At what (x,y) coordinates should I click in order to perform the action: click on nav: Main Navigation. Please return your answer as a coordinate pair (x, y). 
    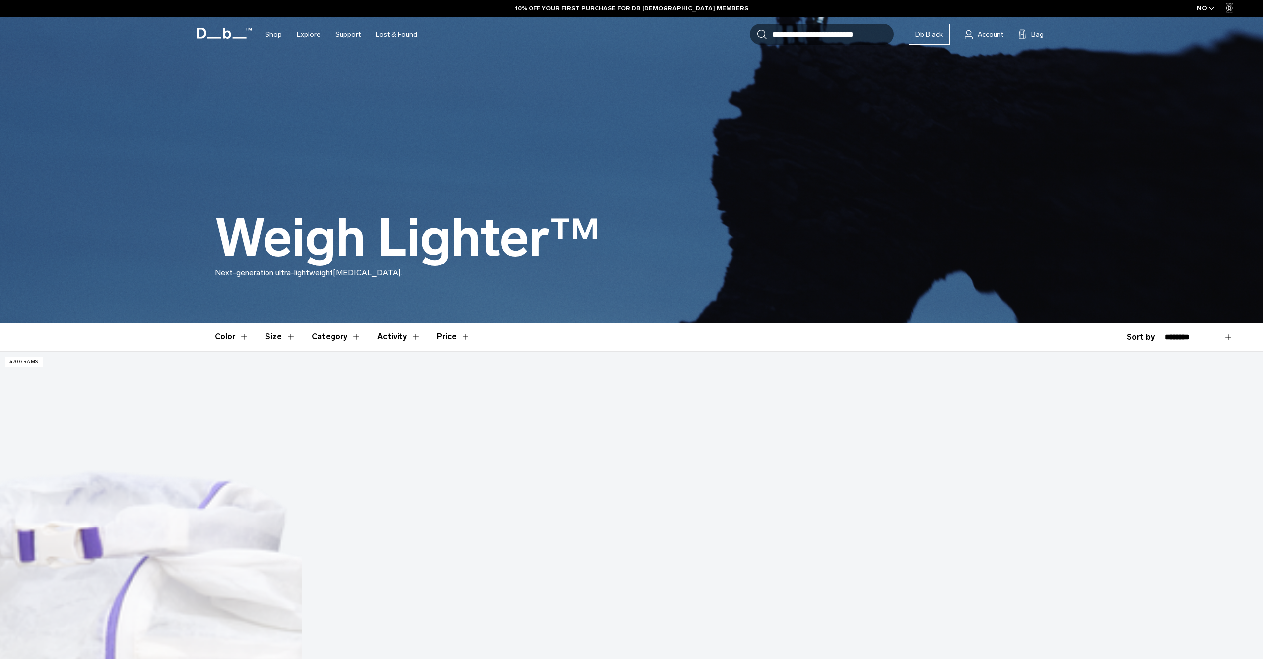
    Looking at the image, I should click on (341, 34).